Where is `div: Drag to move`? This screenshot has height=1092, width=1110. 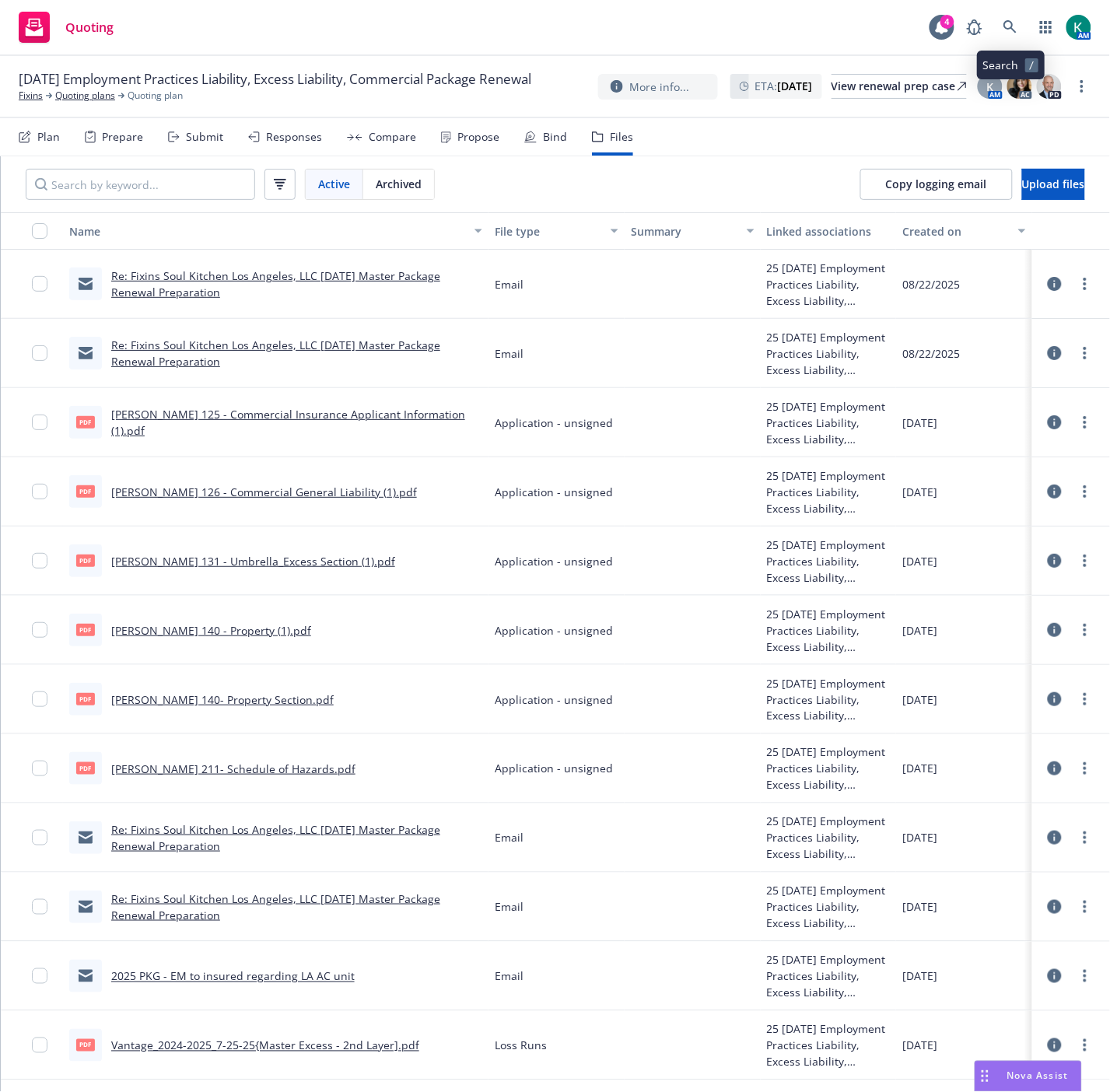
div: Drag to move is located at coordinates (985, 1076).